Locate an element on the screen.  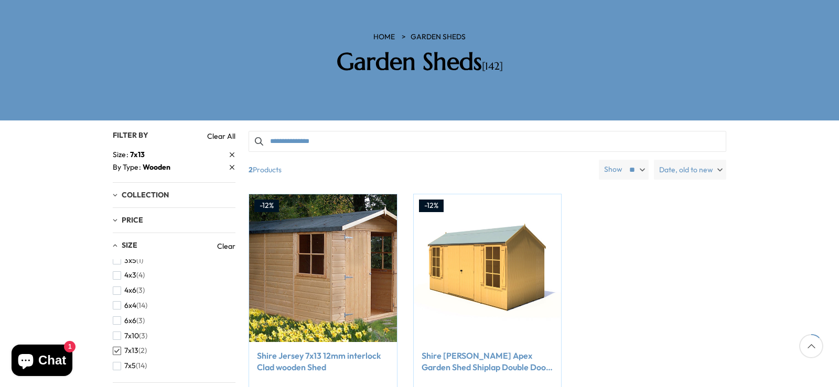
button: 4x3 is located at coordinates (128, 275).